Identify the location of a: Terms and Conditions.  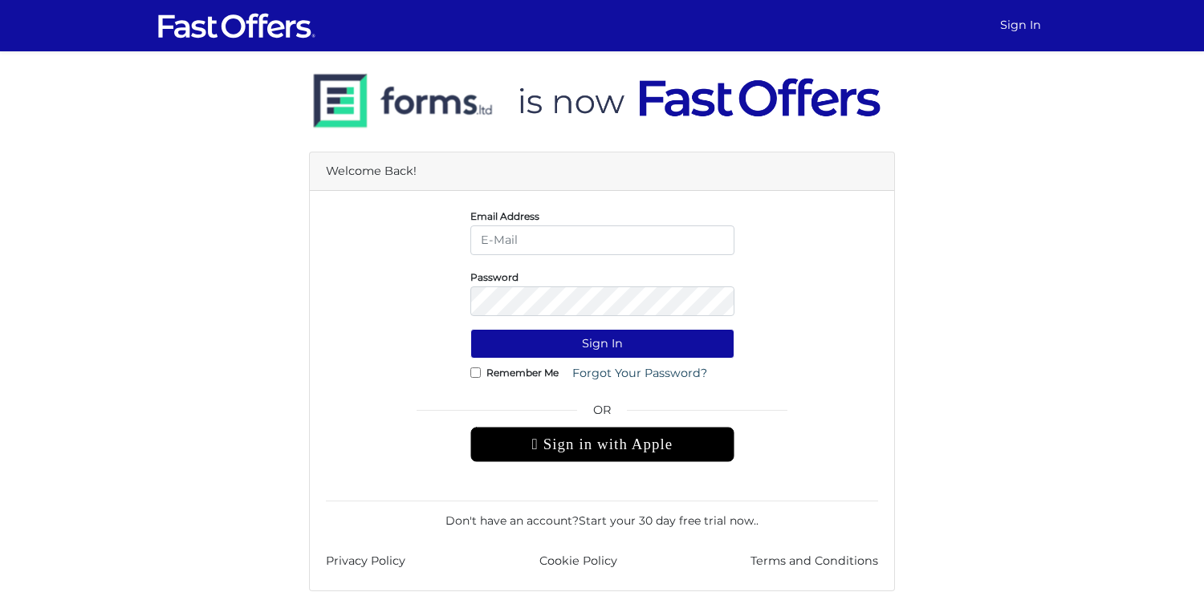
(814, 561).